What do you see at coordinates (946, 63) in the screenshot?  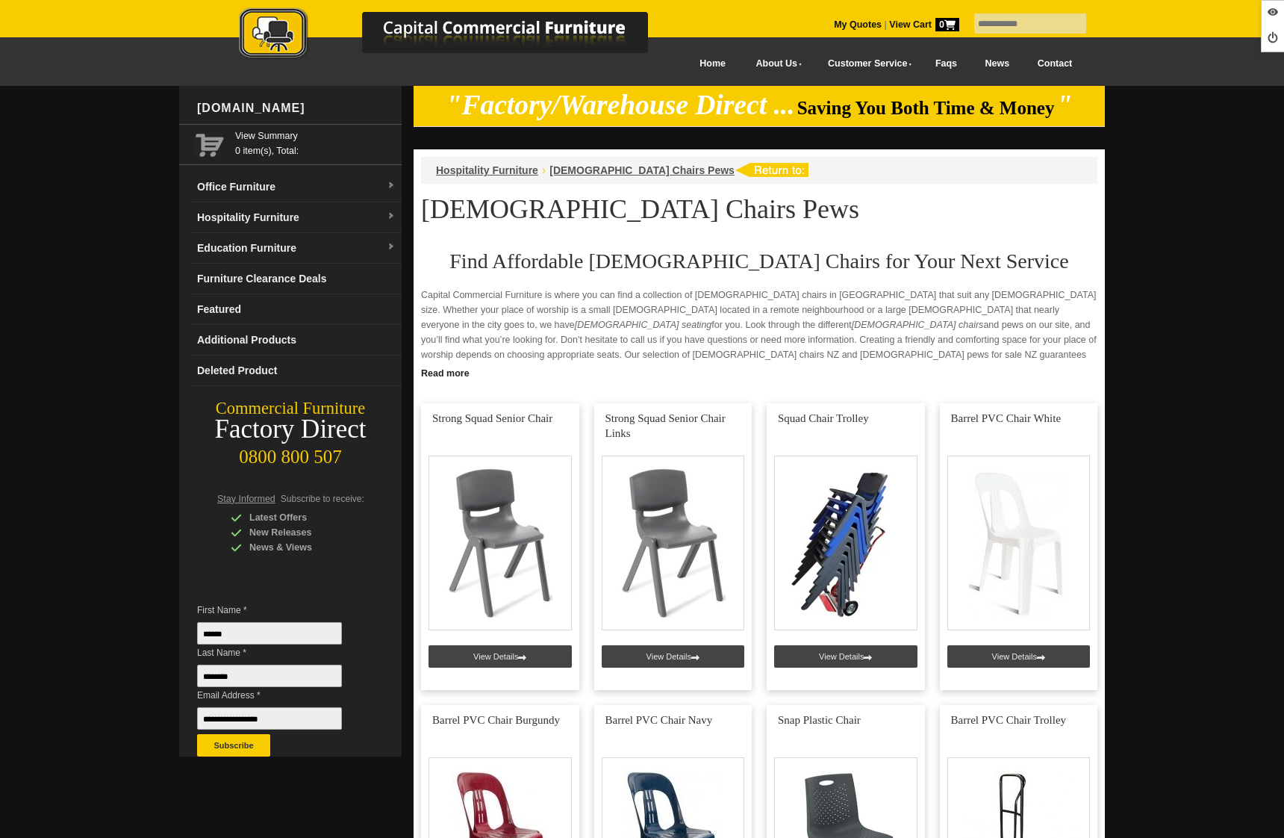 I see `a: Faqs` at bounding box center [946, 63].